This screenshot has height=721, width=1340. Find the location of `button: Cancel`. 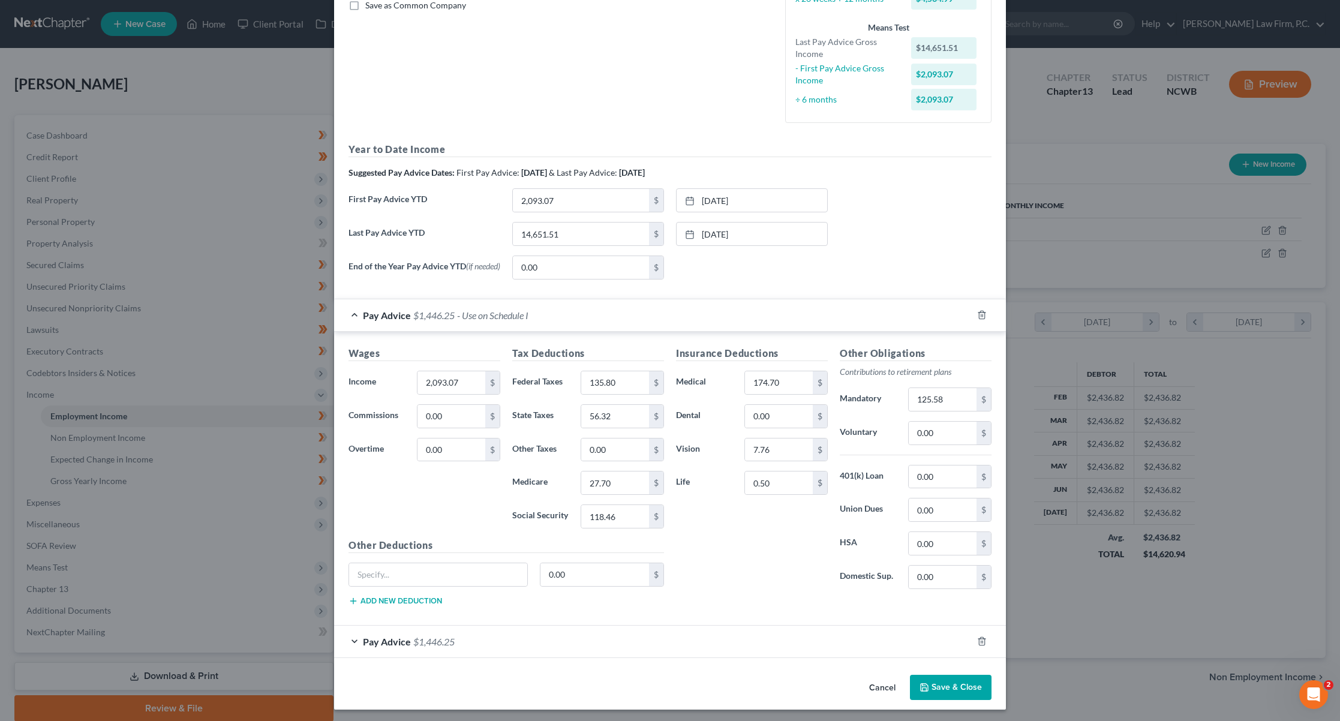

button: Cancel is located at coordinates (882, 688).